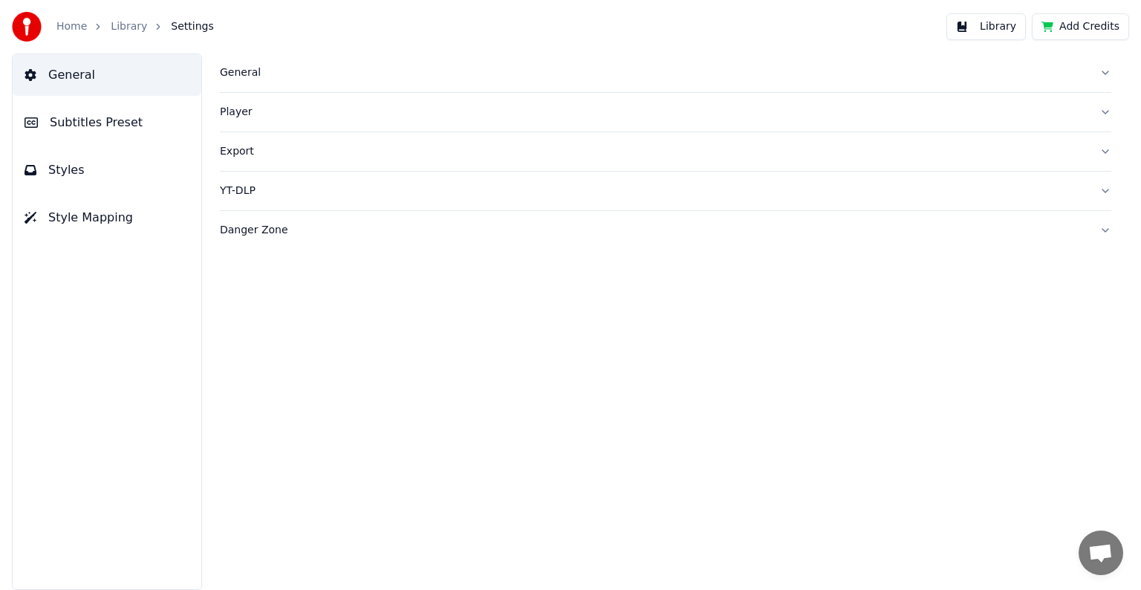 Image resolution: width=1141 pixels, height=590 pixels. I want to click on button: Player, so click(666, 112).